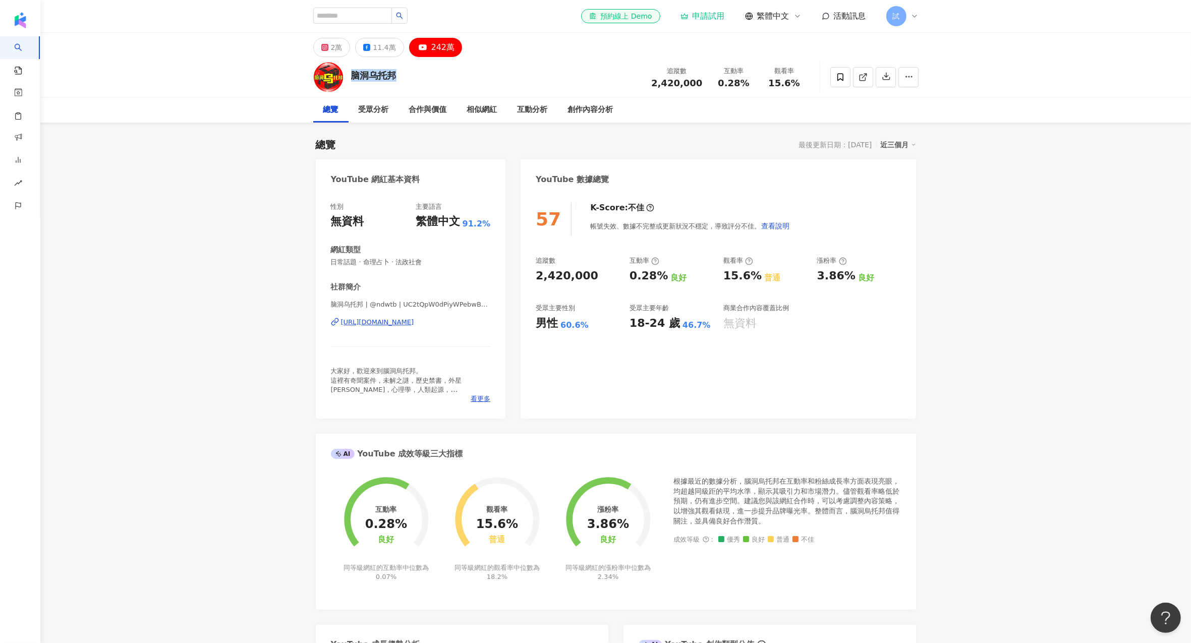 Image resolution: width=1191 pixels, height=643 pixels. What do you see at coordinates (400, 16) in the screenshot?
I see `span: search` at bounding box center [400, 16].